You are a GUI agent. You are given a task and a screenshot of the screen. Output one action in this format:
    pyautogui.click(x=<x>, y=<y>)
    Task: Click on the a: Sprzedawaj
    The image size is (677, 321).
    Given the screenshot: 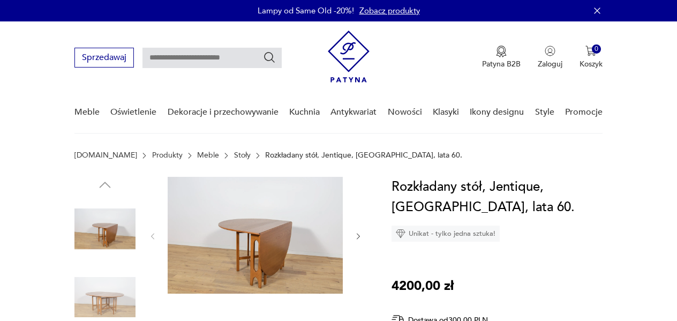 What is the action you would take?
    pyautogui.click(x=104, y=58)
    